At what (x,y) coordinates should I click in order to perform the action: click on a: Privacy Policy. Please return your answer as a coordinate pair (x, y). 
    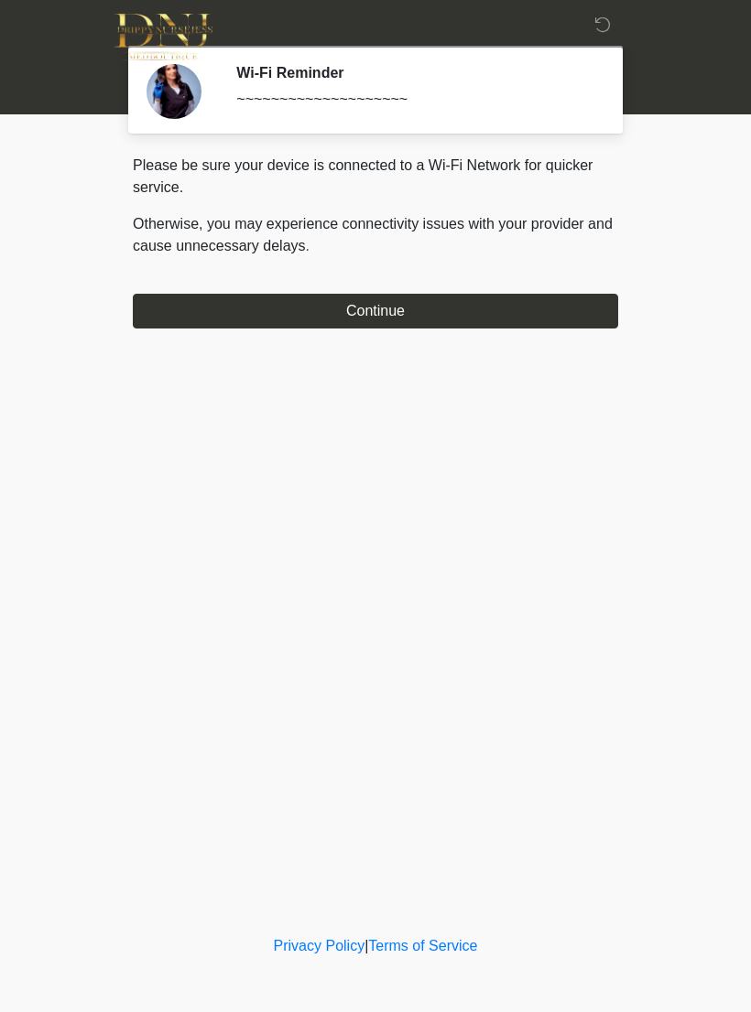
    Looking at the image, I should click on (319, 945).